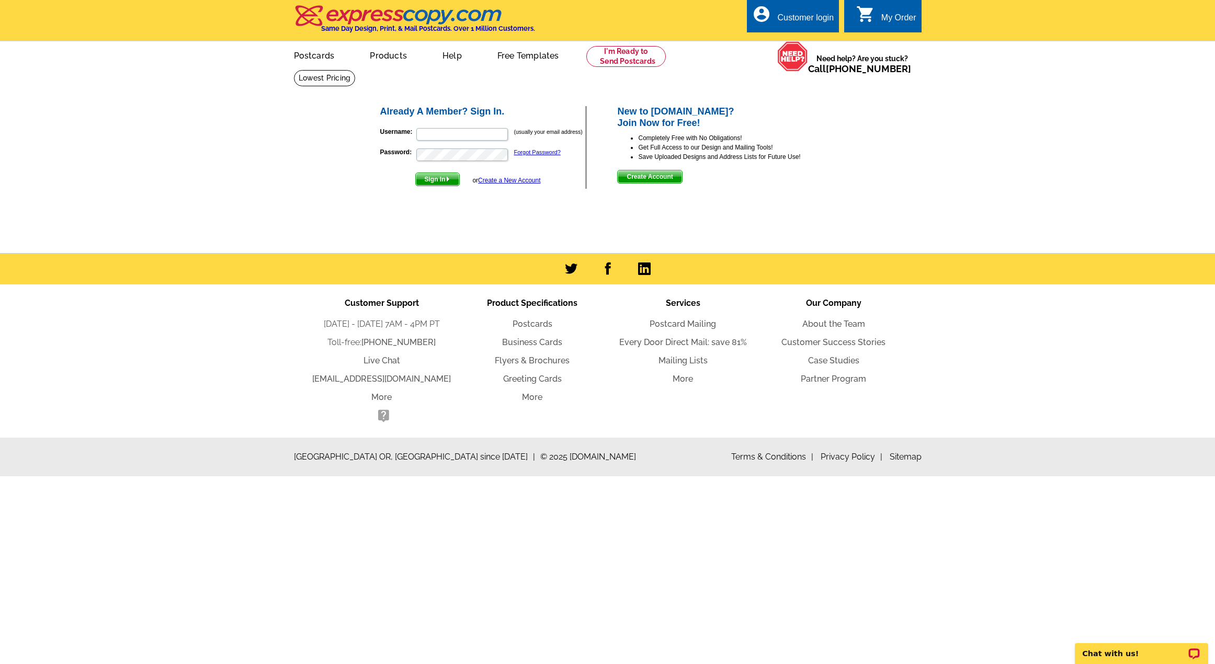  Describe the element at coordinates (737, 138) in the screenshot. I see `li: Completely Free with No Obligations!` at that location.